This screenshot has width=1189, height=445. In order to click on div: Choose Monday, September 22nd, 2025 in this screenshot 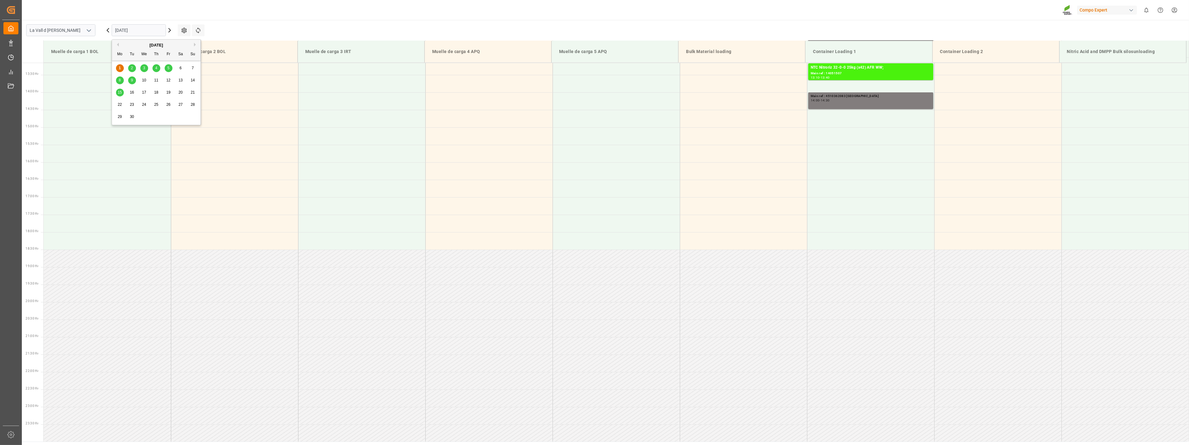, I will do `click(120, 104)`.